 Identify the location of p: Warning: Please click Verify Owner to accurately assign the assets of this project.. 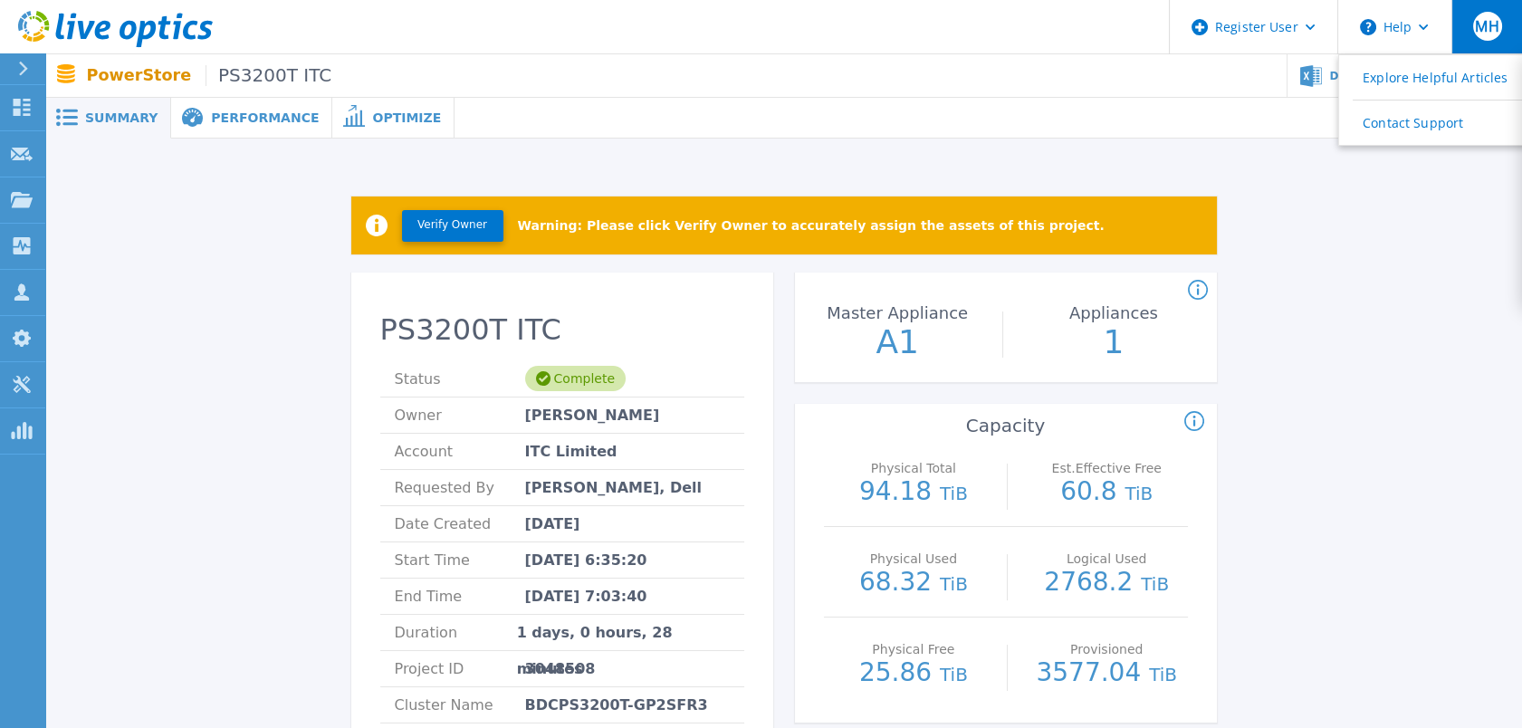
(811, 225).